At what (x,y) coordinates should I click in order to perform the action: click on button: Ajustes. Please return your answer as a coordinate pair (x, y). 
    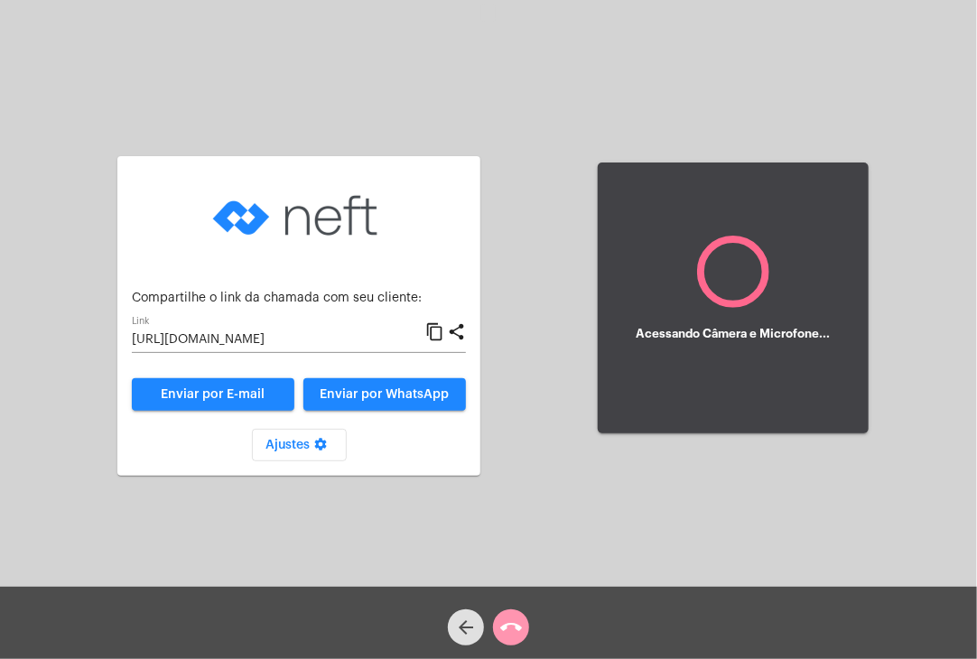
    Looking at the image, I should click on (299, 445).